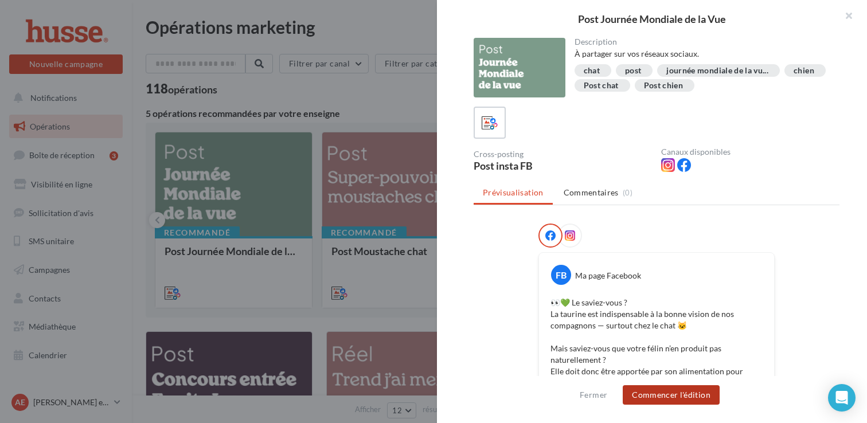 The height and width of the screenshot is (423, 867). I want to click on button: Commencer l'édition, so click(671, 395).